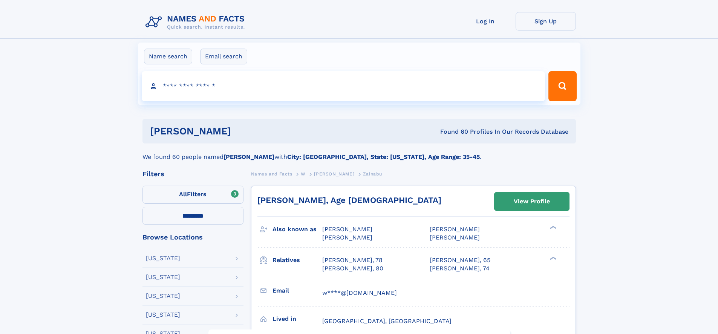  Describe the element at coordinates (297, 229) in the screenshot. I see `h3: Also known as` at that location.